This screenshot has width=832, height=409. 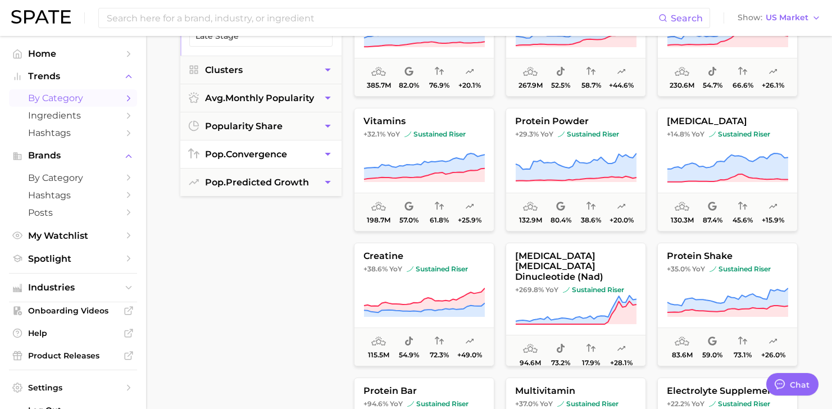 What do you see at coordinates (73, 53) in the screenshot?
I see `a: Home` at bounding box center [73, 53].